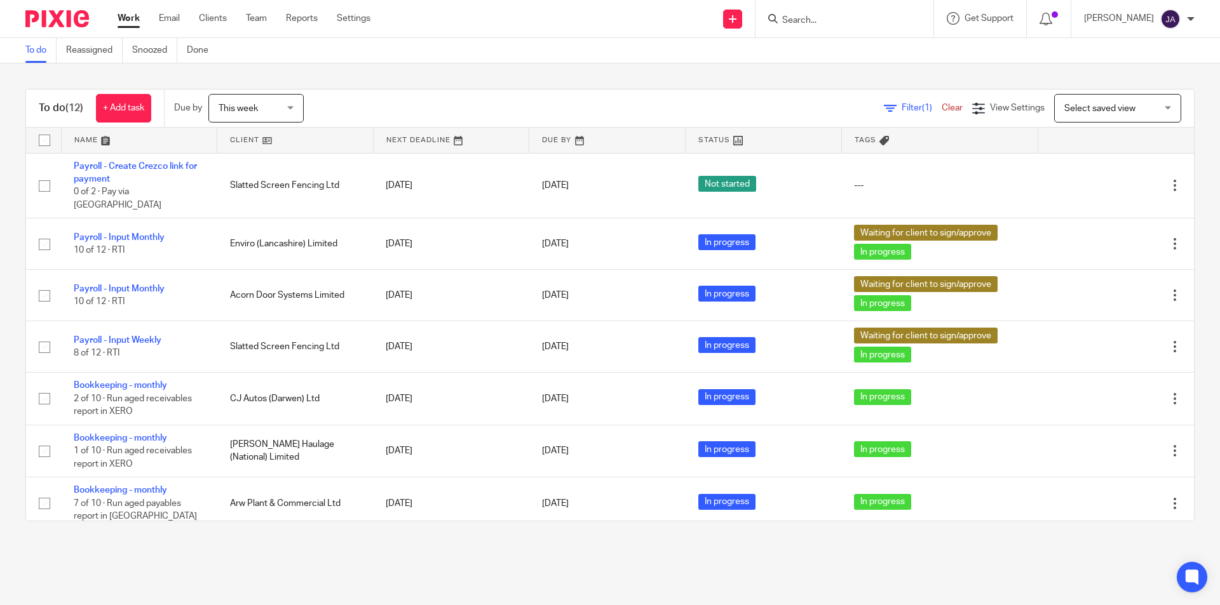  What do you see at coordinates (256, 18) in the screenshot?
I see `a: Team` at bounding box center [256, 18].